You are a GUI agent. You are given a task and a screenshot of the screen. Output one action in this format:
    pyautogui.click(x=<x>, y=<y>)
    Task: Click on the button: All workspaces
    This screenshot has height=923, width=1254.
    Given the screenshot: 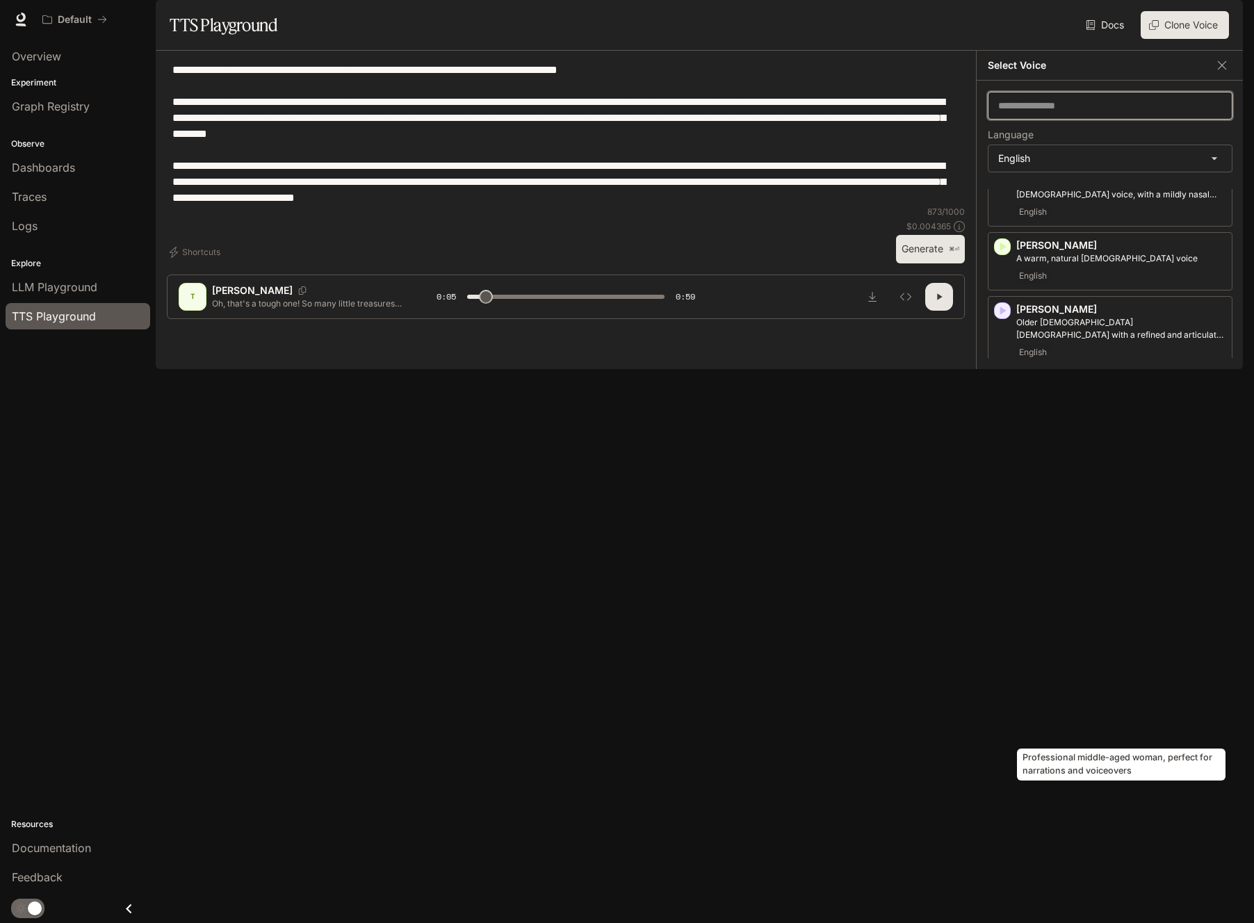 What is the action you would take?
    pyautogui.click(x=74, y=19)
    